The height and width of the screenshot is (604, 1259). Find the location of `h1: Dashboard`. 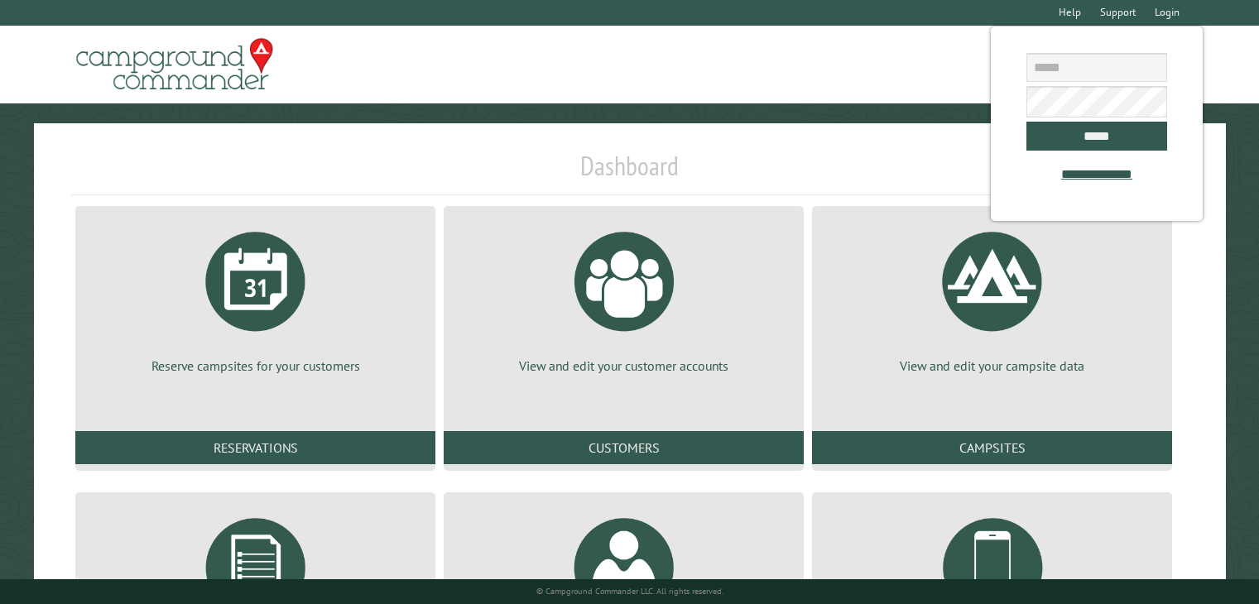

h1: Dashboard is located at coordinates (629, 172).